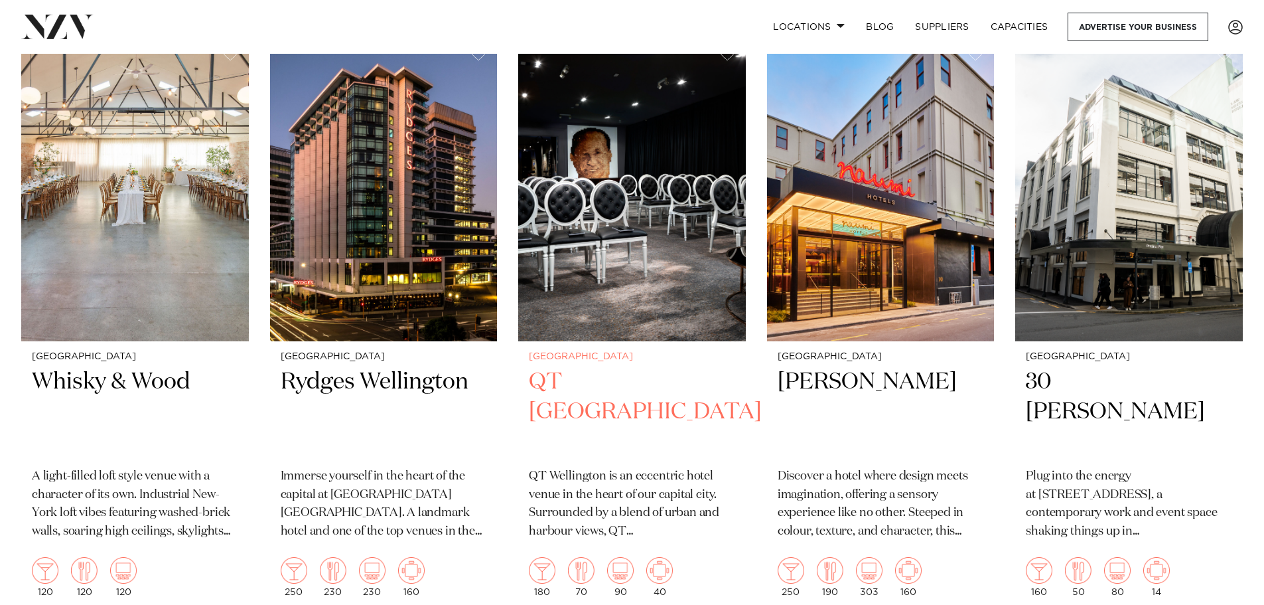 This screenshot has height=605, width=1264. I want to click on div: 50, so click(1078, 577).